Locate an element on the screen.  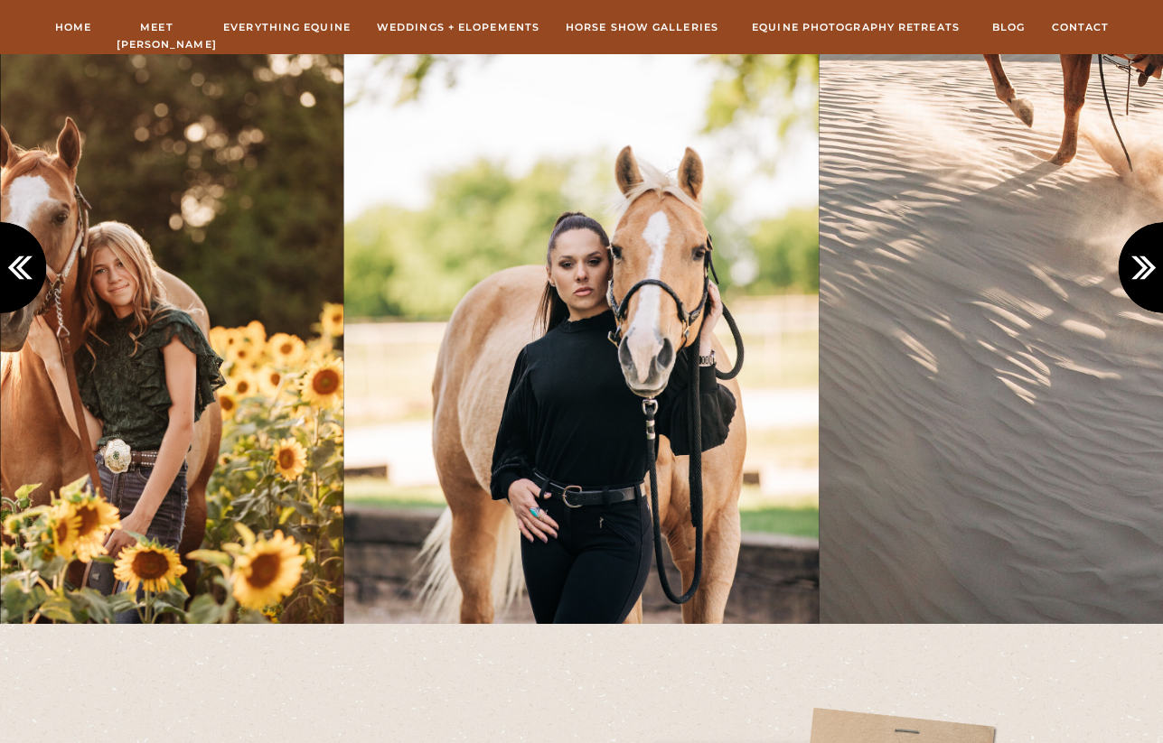
nav: Equine Photography Retreats is located at coordinates (855, 27).